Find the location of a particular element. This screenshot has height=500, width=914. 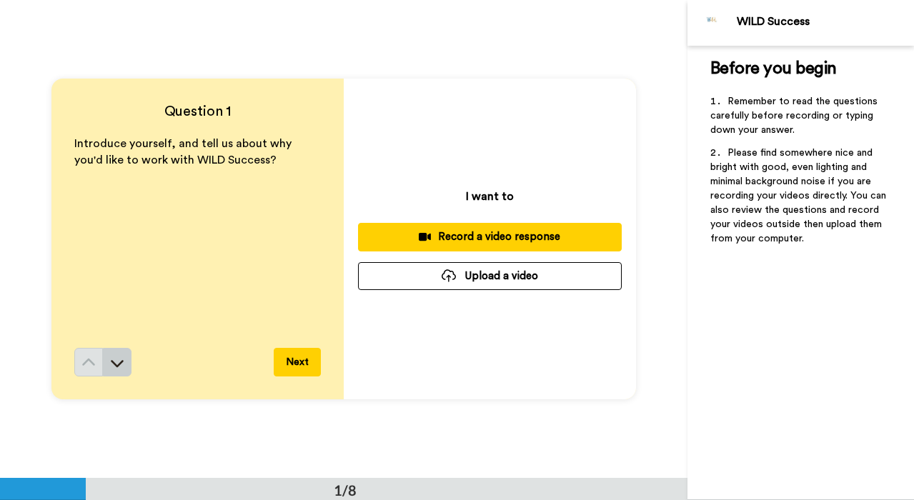

p: I want to is located at coordinates (489, 196).